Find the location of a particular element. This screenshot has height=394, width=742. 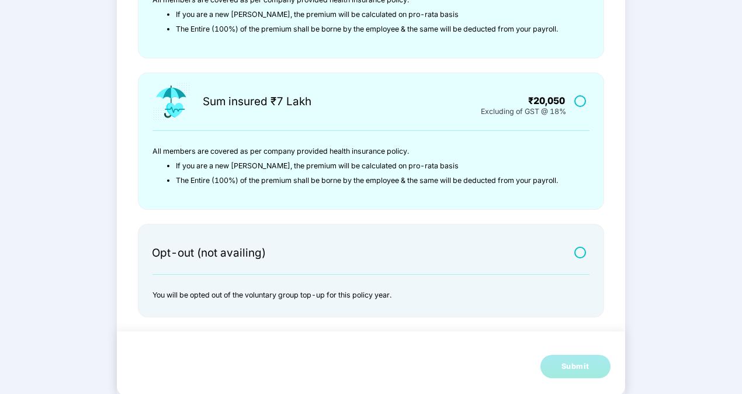

img: icon is located at coordinates (171, 102).